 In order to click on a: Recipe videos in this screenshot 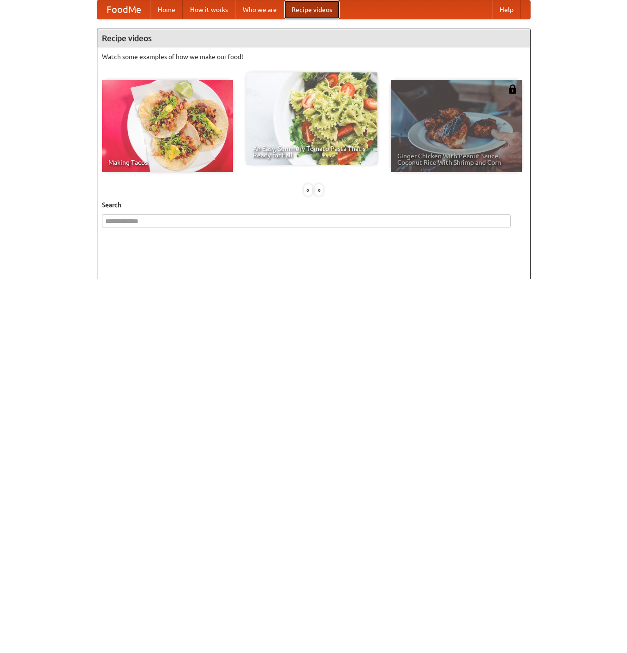, I will do `click(312, 10)`.